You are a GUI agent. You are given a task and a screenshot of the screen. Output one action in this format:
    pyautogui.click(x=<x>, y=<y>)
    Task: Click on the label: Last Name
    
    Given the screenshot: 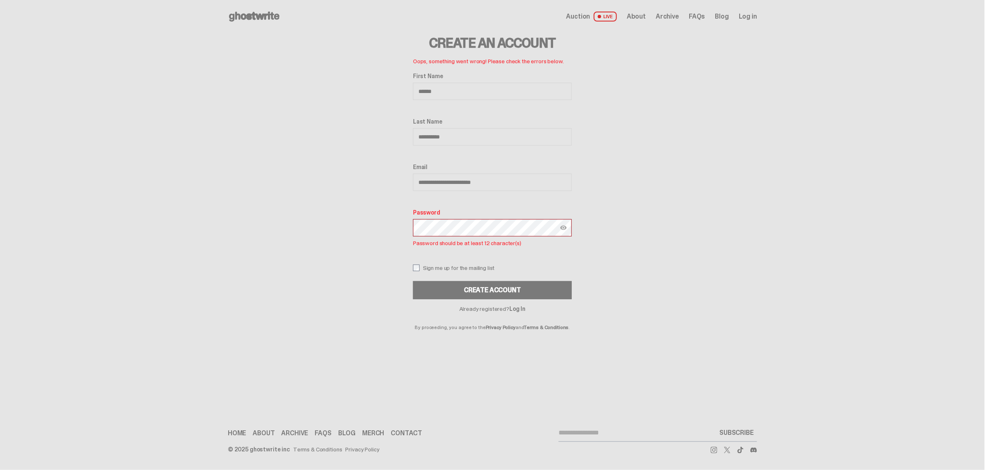 What is the action you would take?
    pyautogui.click(x=493, y=122)
    